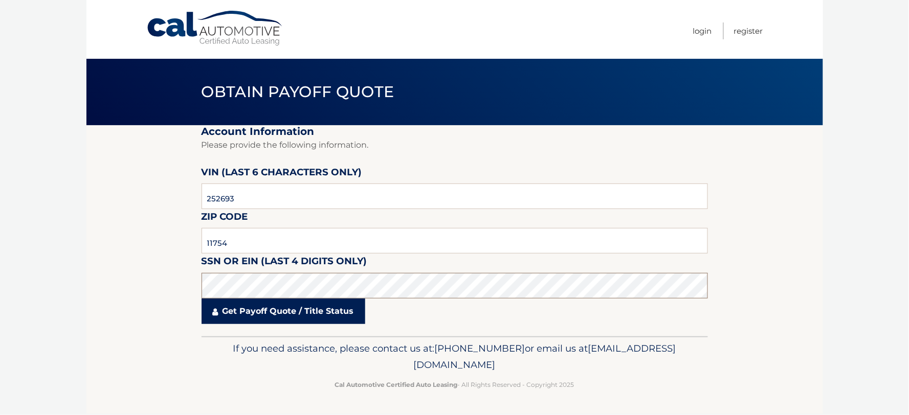  Describe the element at coordinates (284, 263) in the screenshot. I see `label: SSN or EIN (last 4 digits only)` at that location.